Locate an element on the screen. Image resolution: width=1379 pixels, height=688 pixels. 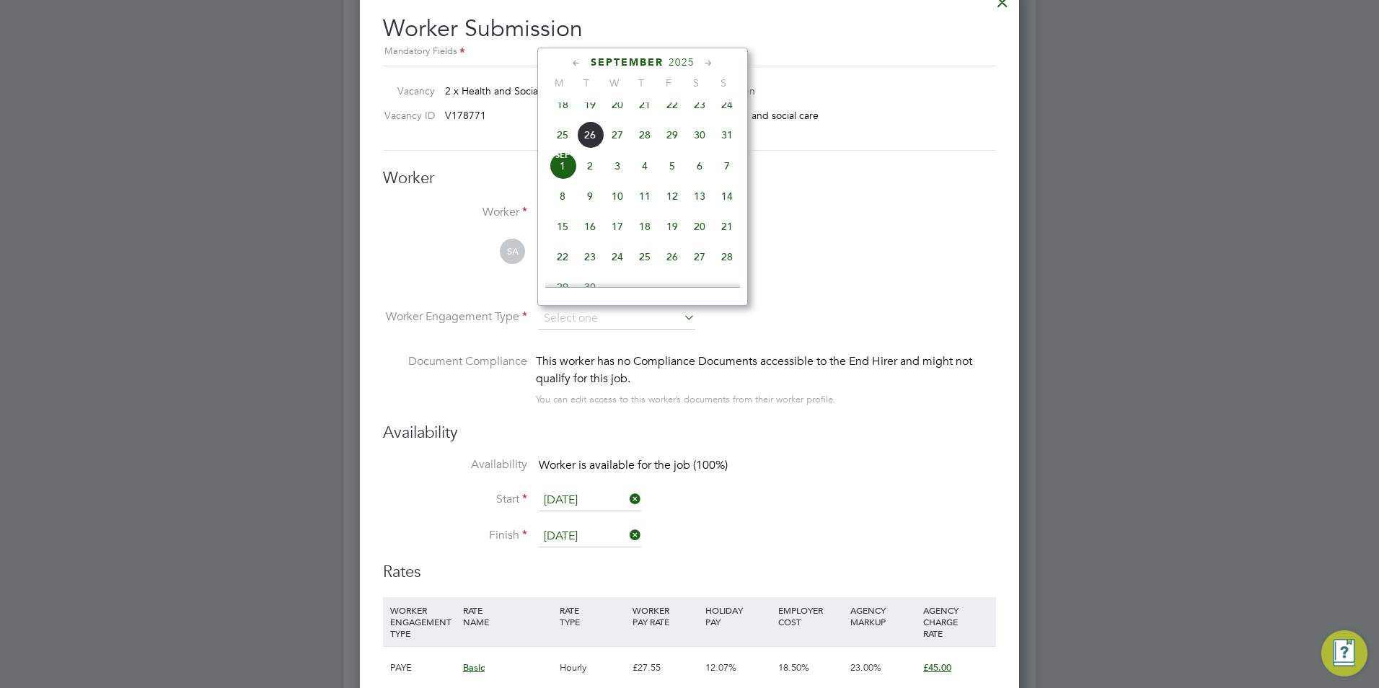
span: Sep is located at coordinates (563, 156).